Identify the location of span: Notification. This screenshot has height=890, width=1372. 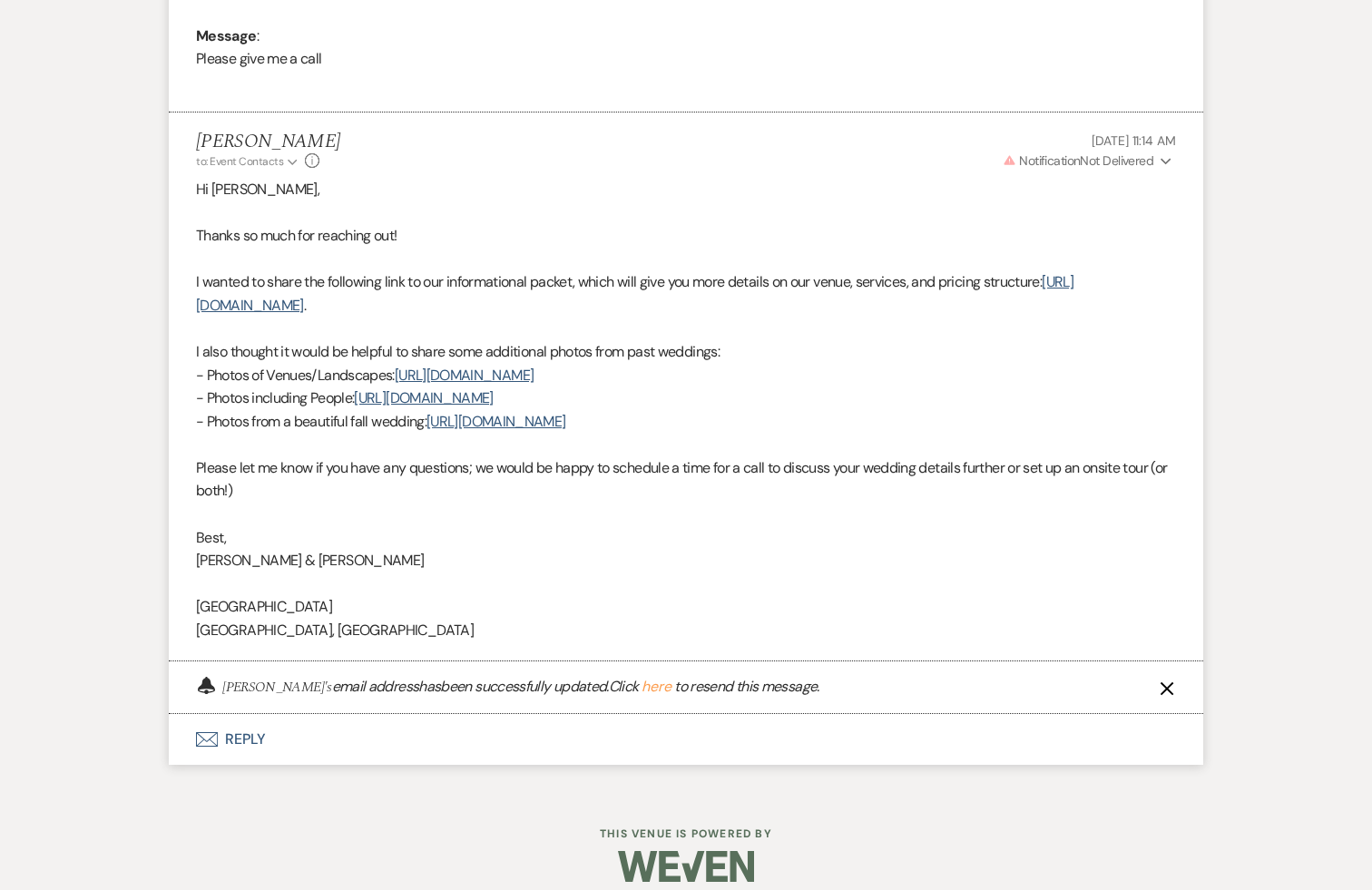
(1050, 161).